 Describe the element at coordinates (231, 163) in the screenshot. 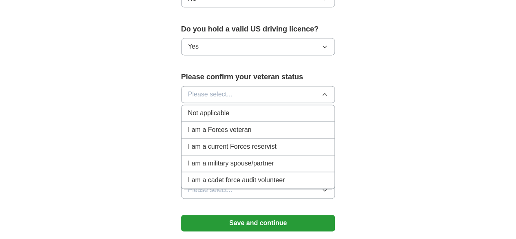

I see `span: I am a military spouse/partner` at that location.